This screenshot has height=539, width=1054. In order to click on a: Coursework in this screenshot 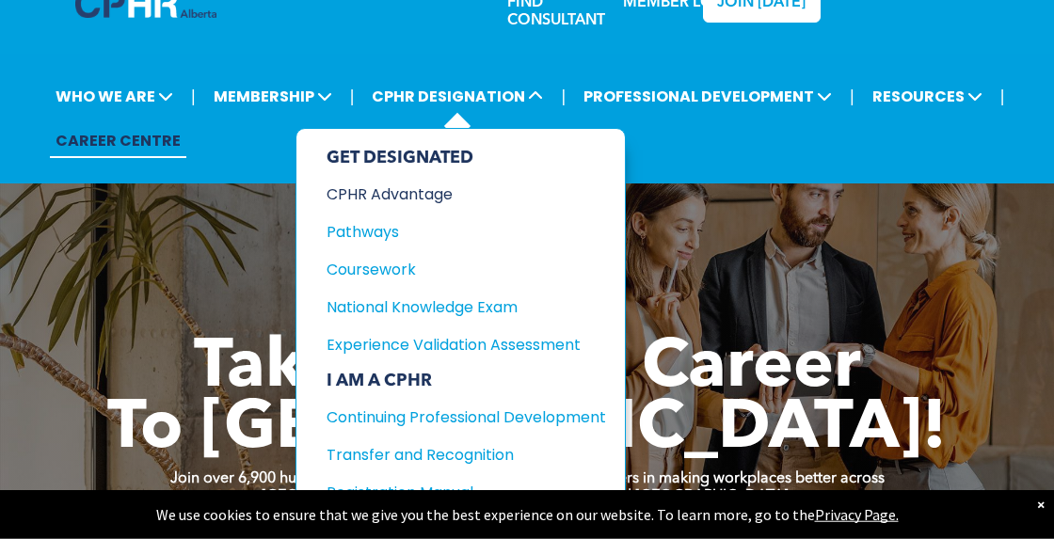, I will do `click(466, 269)`.